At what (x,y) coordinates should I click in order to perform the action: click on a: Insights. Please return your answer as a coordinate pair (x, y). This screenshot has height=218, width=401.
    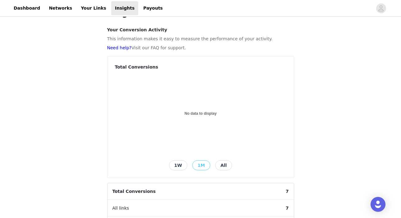
    Looking at the image, I should click on (125, 8).